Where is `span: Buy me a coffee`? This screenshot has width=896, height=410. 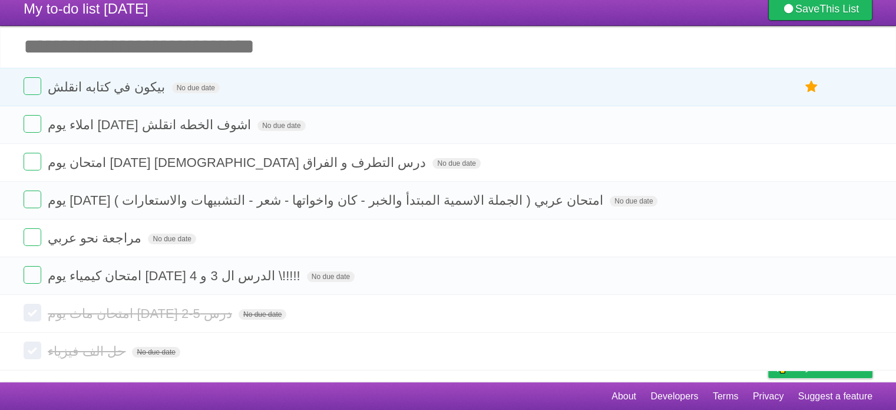 span: Buy me a coffee is located at coordinates (830, 367).